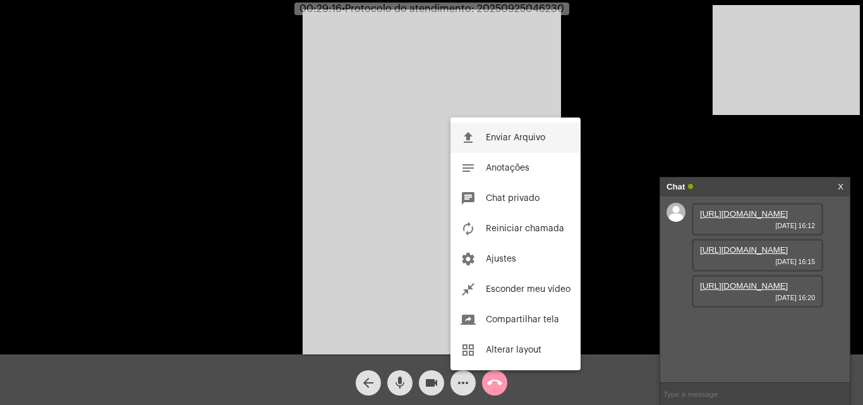 This screenshot has width=863, height=405. Describe the element at coordinates (468, 350) in the screenshot. I see `mat-icon: grid_view` at that location.